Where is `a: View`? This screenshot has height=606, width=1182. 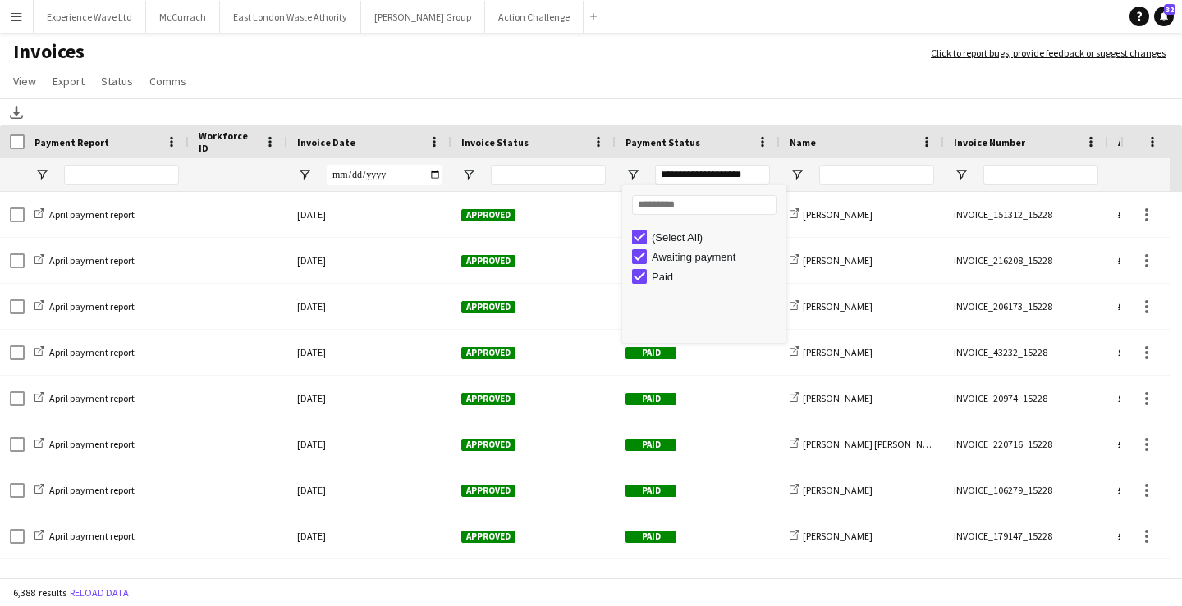 a: View is located at coordinates (25, 81).